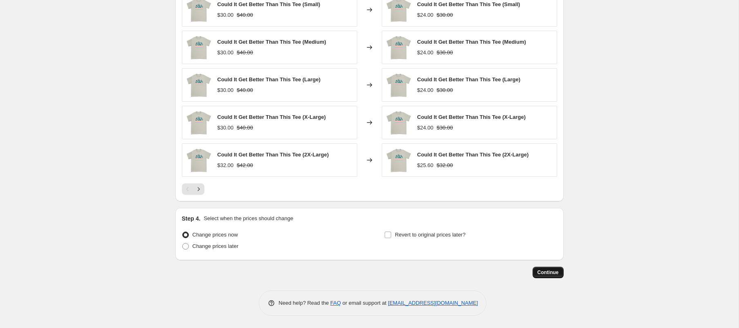 The width and height of the screenshot is (739, 328). What do you see at coordinates (430, 234) in the screenshot?
I see `span: Revert to original prices later?` at bounding box center [430, 234].